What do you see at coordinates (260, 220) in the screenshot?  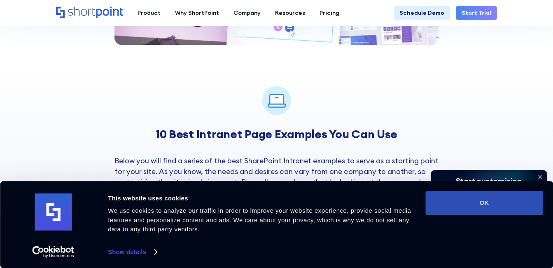 I see `span: We use cookies to analyze our traffic in order to improve your website experience, provide social...` at bounding box center [260, 220].